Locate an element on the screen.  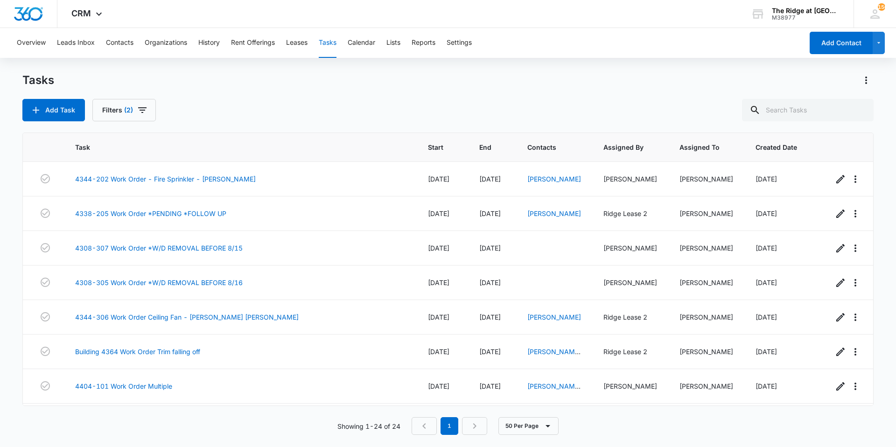
a: 4308-305 Work Order *W/D REMOVAL BEFORE 8/16 is located at coordinates (159, 282).